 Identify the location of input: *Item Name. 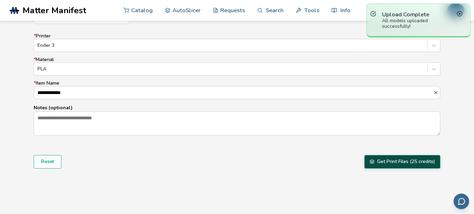
(234, 93).